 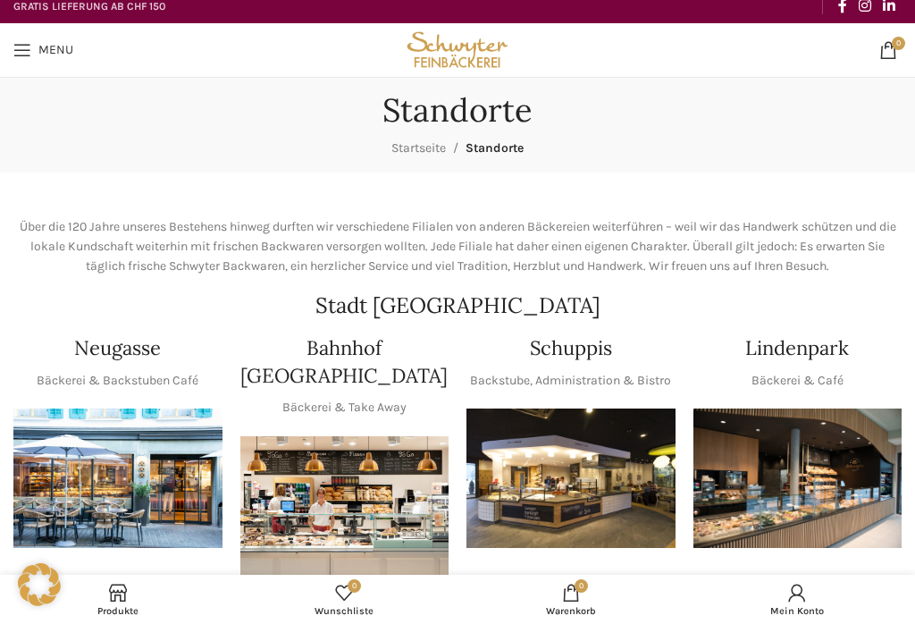 I want to click on a: Produkte, so click(x=118, y=599).